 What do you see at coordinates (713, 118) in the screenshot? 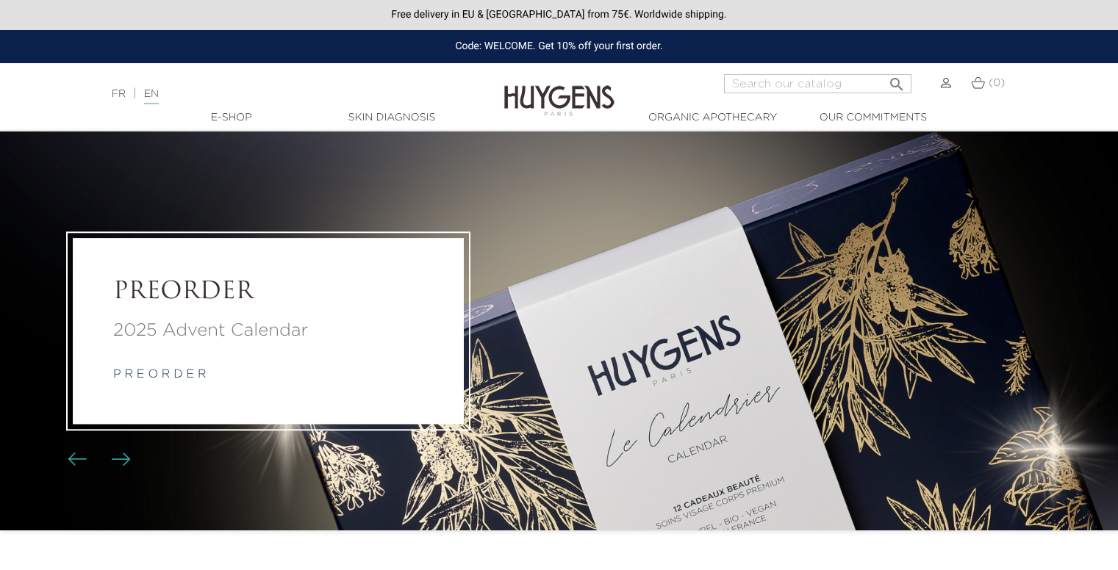
I see `a: Organic Apothecary` at bounding box center [713, 118].